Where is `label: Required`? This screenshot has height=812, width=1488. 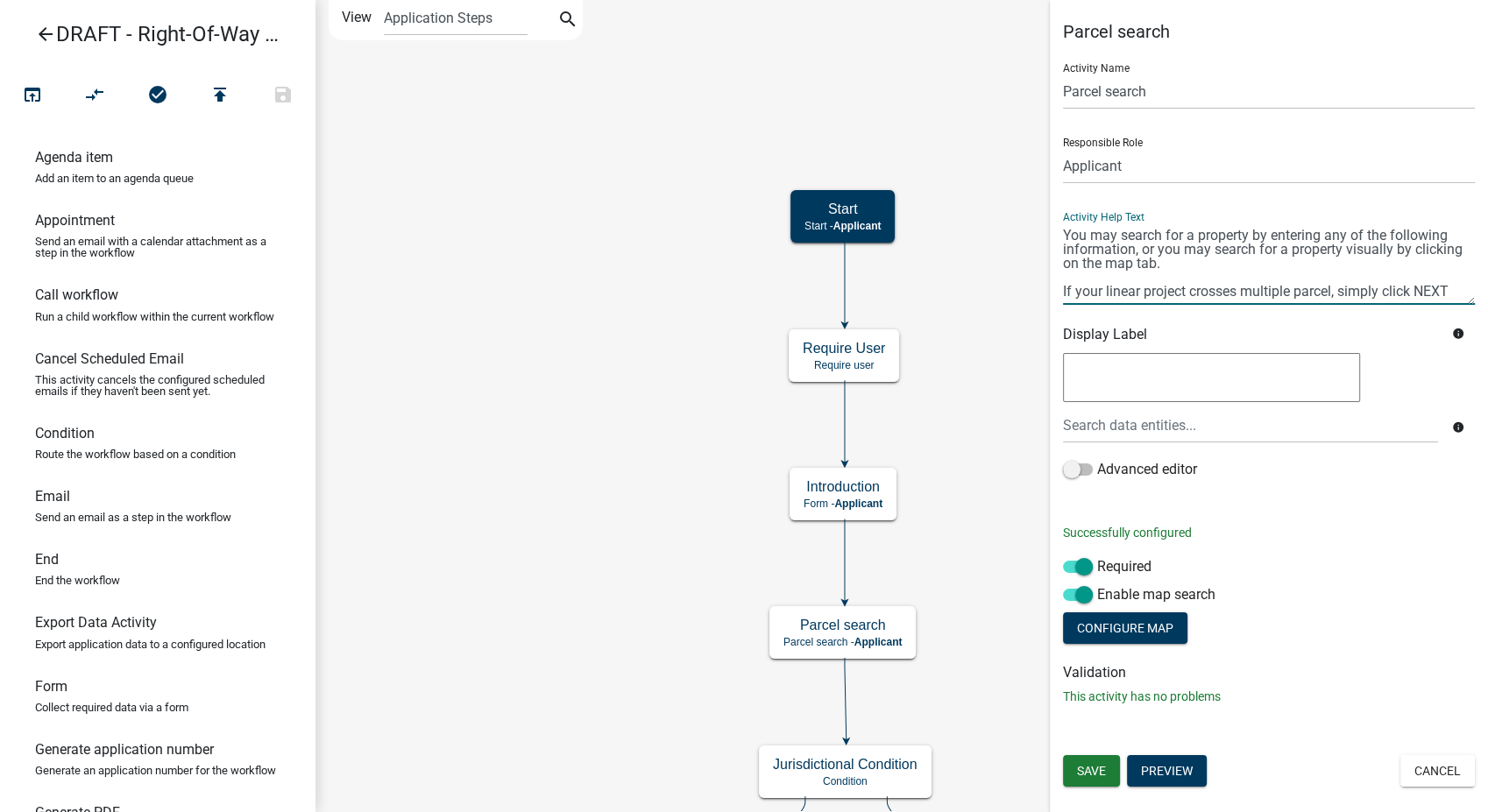 label: Required is located at coordinates (1107, 567).